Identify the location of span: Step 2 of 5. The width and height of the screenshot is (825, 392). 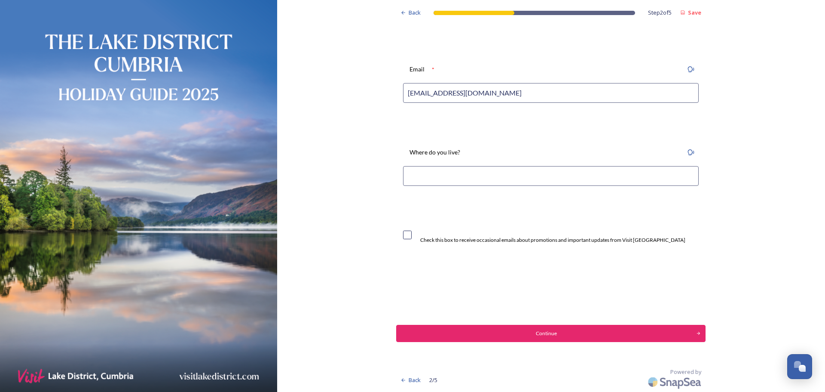
(660, 12).